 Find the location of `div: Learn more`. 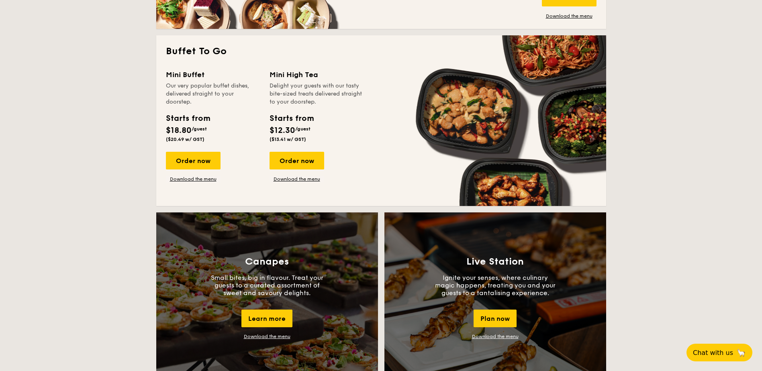

div: Learn more is located at coordinates (267, 319).